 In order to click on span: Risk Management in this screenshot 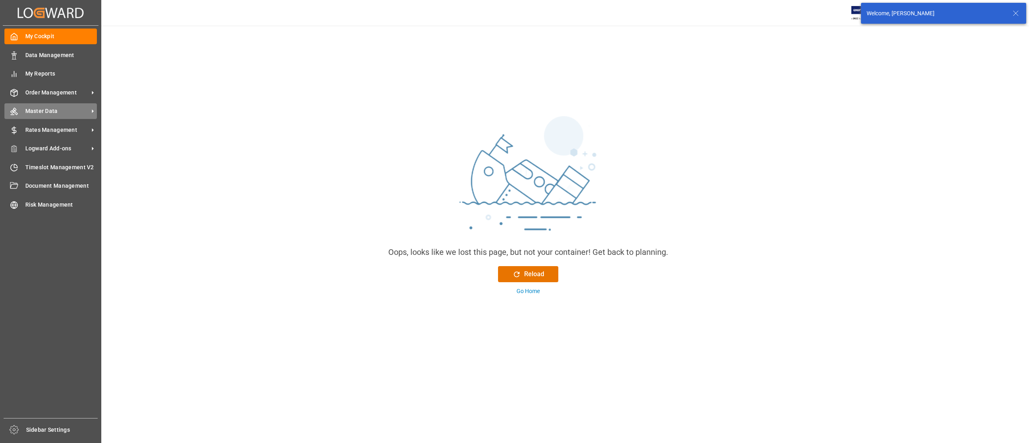, I will do `click(61, 205)`.